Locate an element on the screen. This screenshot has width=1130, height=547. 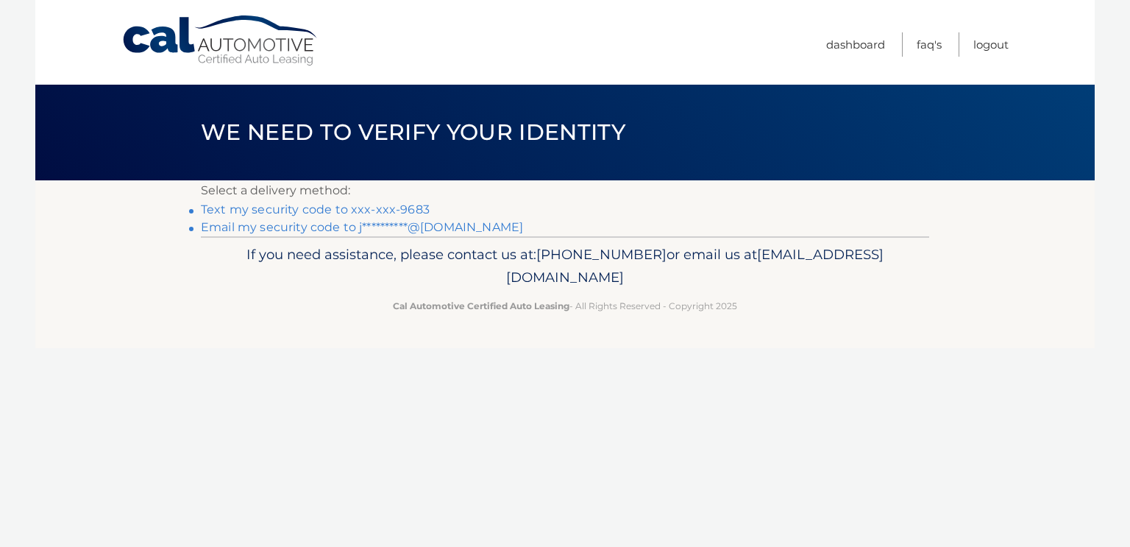
a: Text my security code to xxx-xxx-9683 is located at coordinates (315, 209).